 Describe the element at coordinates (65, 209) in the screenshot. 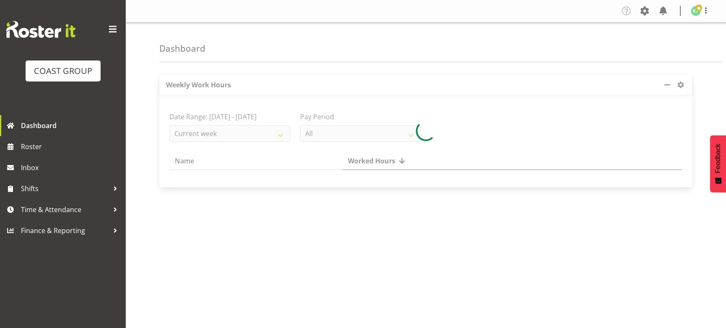

I see `span: Time & Attendance` at that location.